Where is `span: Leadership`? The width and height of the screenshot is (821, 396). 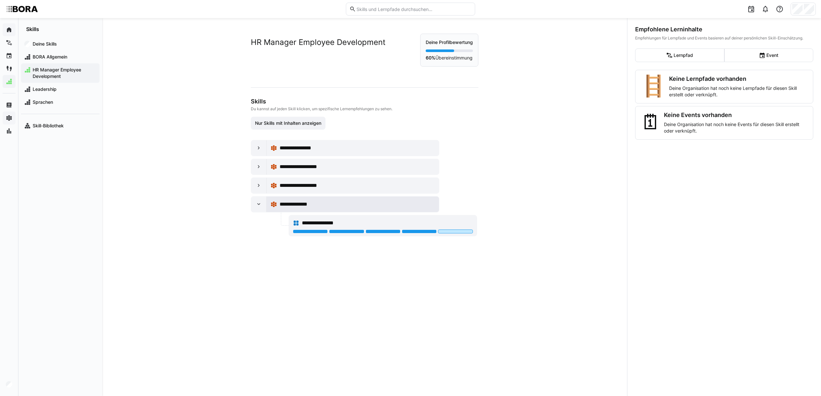
span: Leadership is located at coordinates (64, 89).